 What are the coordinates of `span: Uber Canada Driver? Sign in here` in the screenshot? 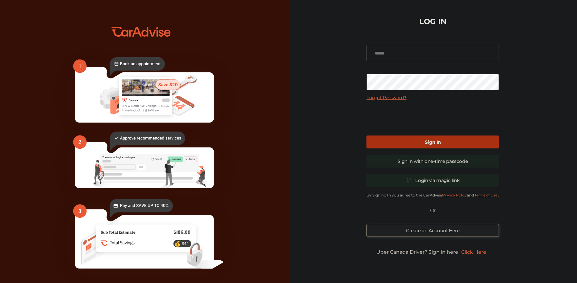 It's located at (417, 252).